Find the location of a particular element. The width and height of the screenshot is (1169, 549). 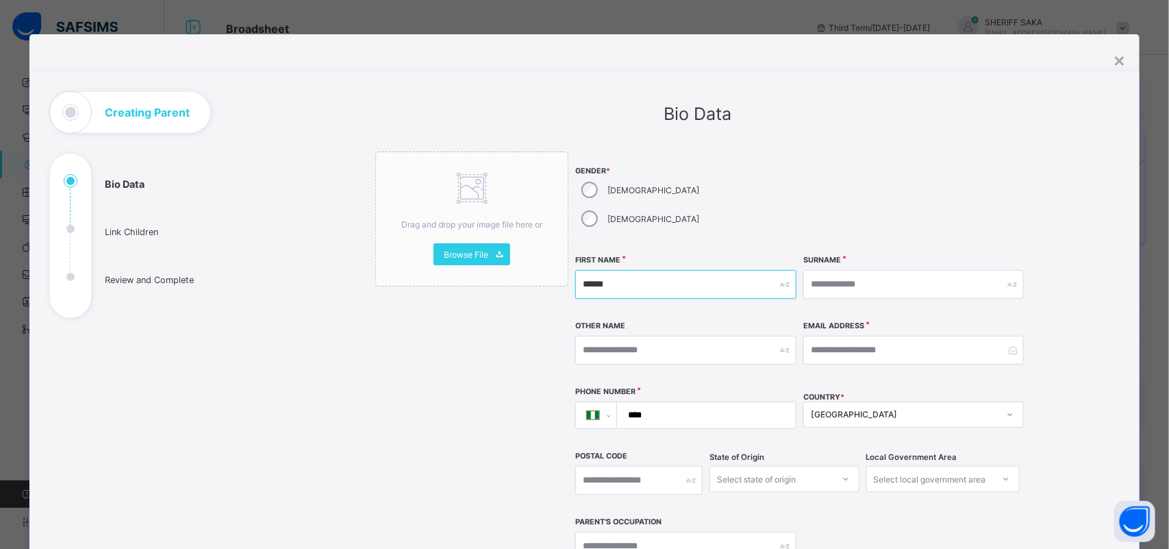

span: State of Origin is located at coordinates (737, 457).